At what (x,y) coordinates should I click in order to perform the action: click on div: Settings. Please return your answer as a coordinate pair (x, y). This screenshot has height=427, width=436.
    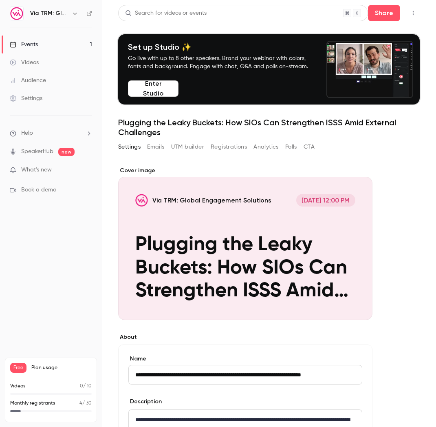
    Looking at the image, I should click on (26, 98).